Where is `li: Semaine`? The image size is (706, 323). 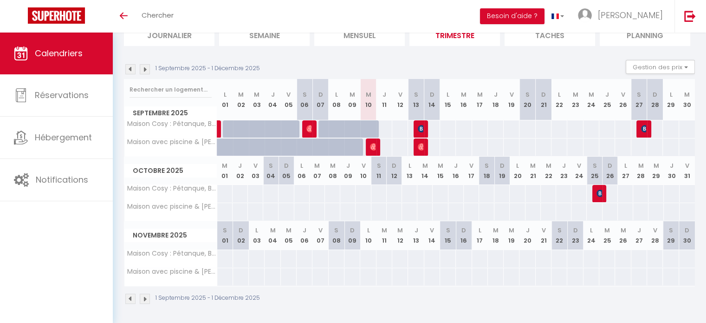 li: Semaine is located at coordinates (264, 34).